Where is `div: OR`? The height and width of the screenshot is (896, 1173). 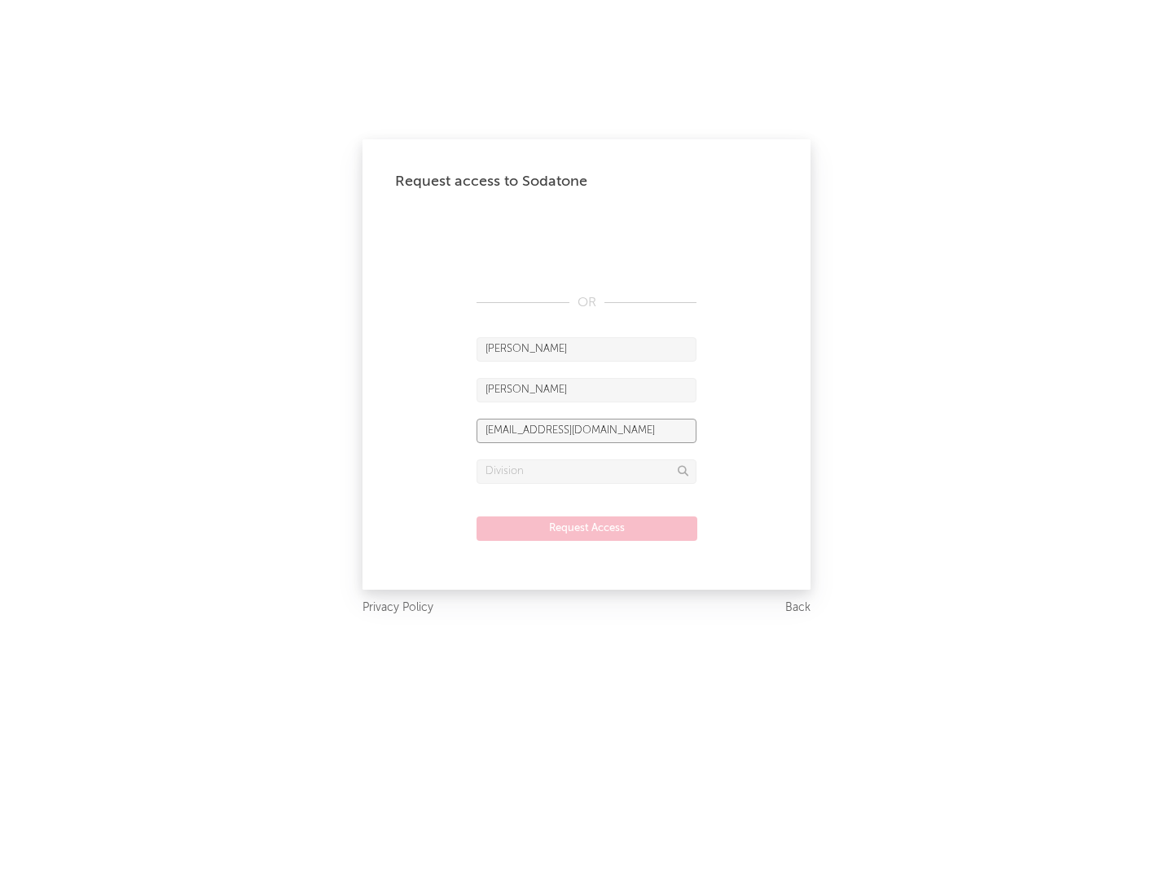
div: OR is located at coordinates (587, 303).